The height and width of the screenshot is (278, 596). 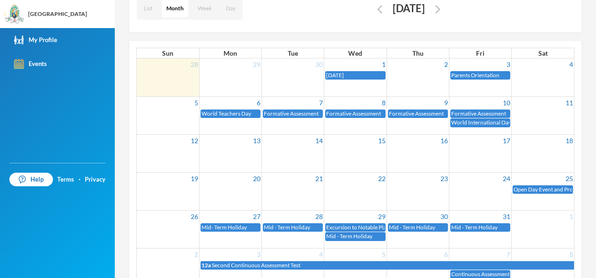 I want to click on span: Mid- Term Holiday, so click(x=224, y=227).